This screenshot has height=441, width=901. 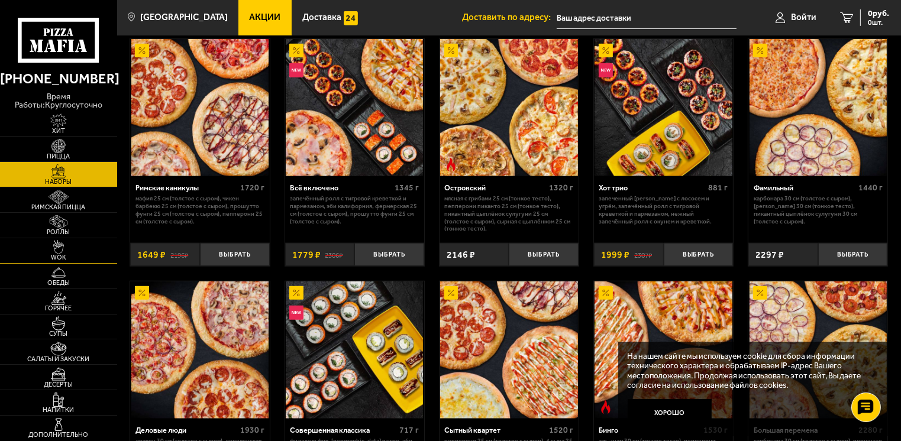 What do you see at coordinates (653, 188) in the screenshot?
I see `div: Хот трио` at bounding box center [653, 188].